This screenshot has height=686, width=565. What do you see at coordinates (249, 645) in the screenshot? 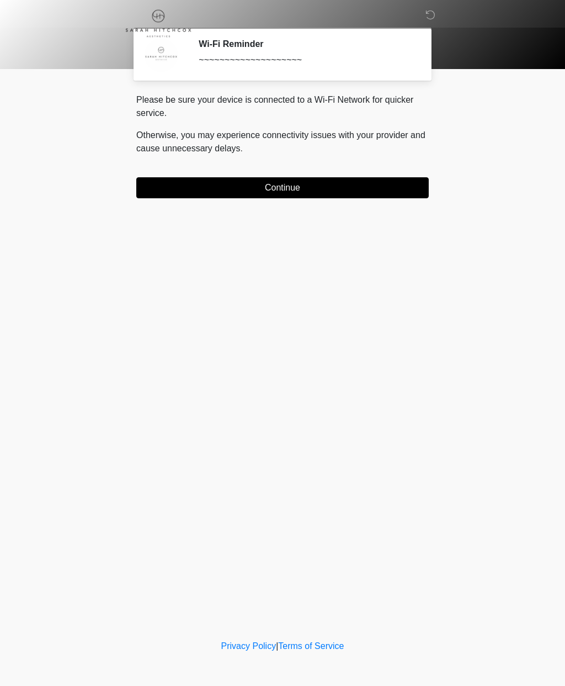
I see `a: Privacy Policy` at bounding box center [249, 645].